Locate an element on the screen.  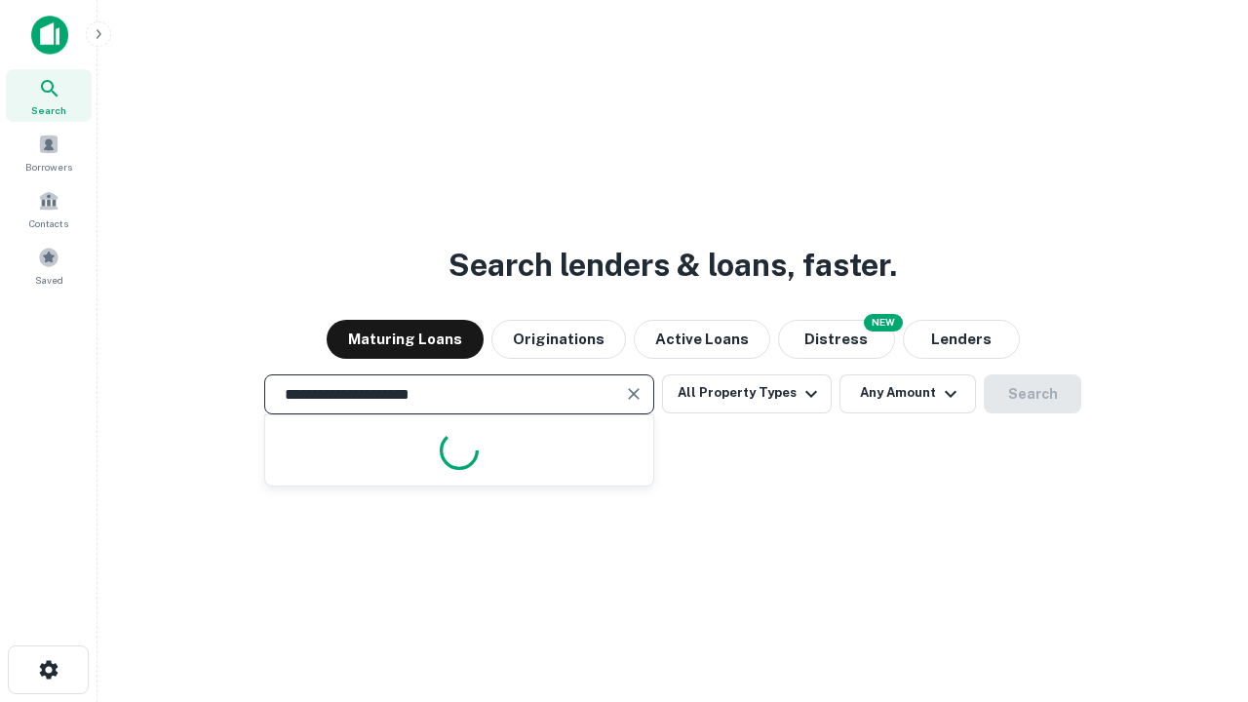
span: Saved is located at coordinates (49, 280).